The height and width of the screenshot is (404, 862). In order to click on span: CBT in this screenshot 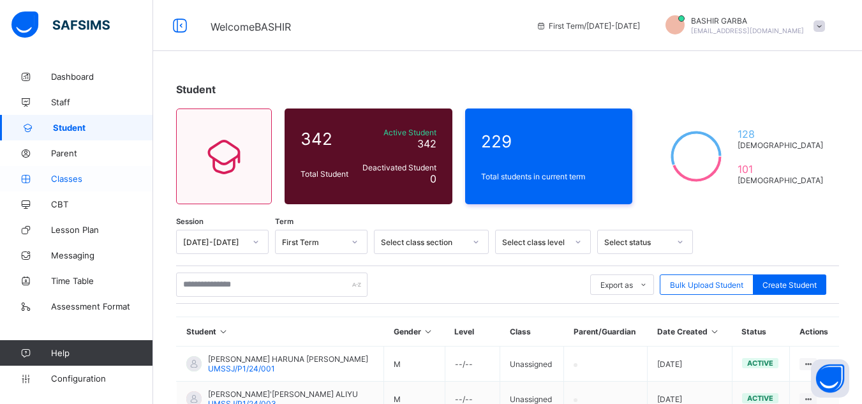, I will do `click(102, 204)`.